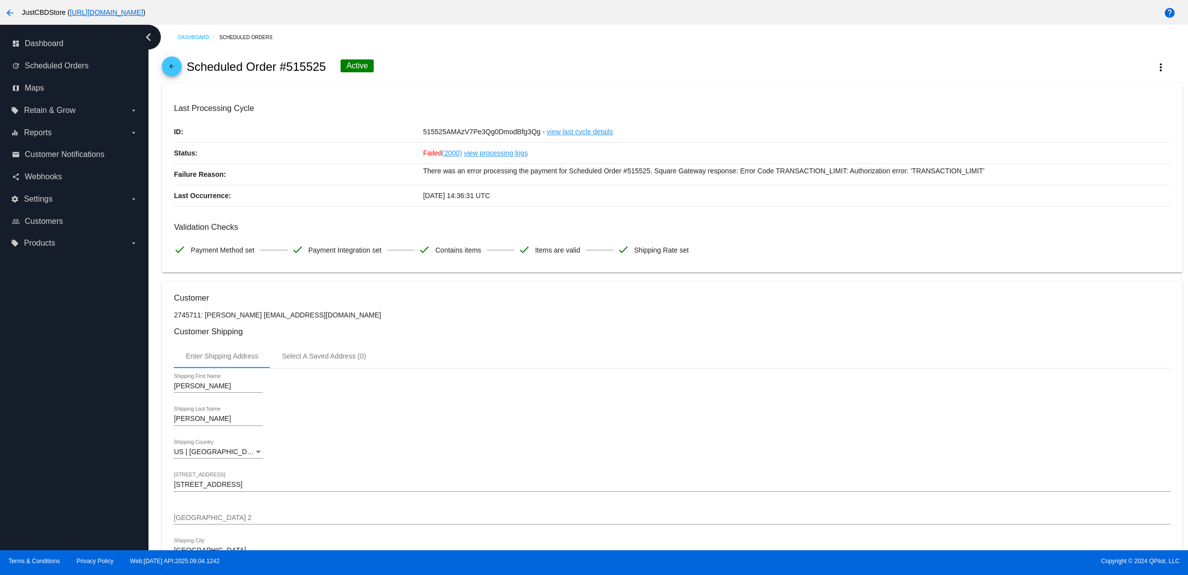  Describe the element at coordinates (672, 297) in the screenshot. I see `h3: Customer` at that location.